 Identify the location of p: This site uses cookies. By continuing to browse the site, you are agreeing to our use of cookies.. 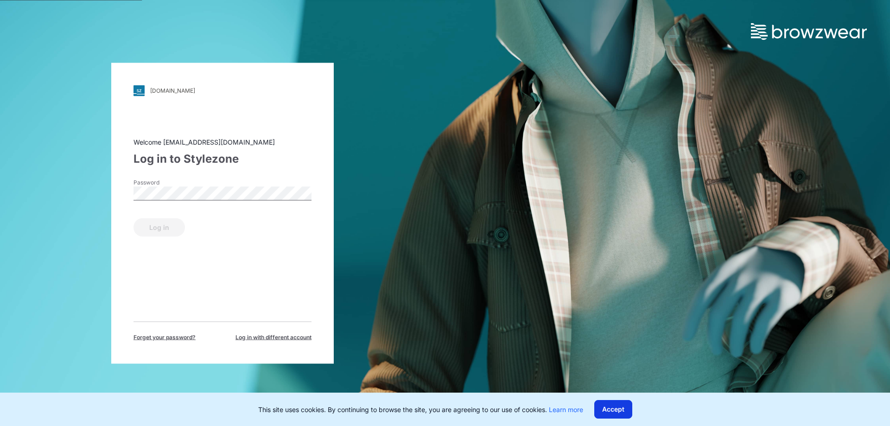
(421, 409).